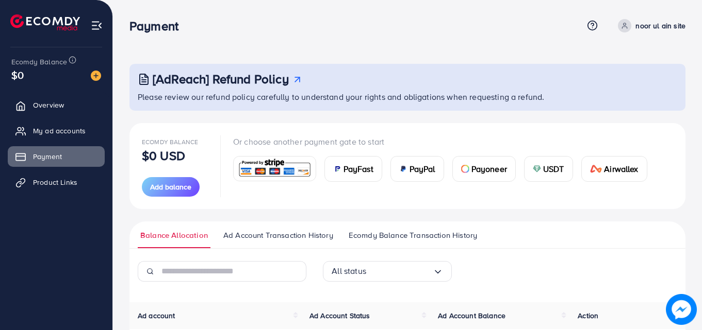  Describe the element at coordinates (358, 169) in the screenshot. I see `span: PayFast` at that location.